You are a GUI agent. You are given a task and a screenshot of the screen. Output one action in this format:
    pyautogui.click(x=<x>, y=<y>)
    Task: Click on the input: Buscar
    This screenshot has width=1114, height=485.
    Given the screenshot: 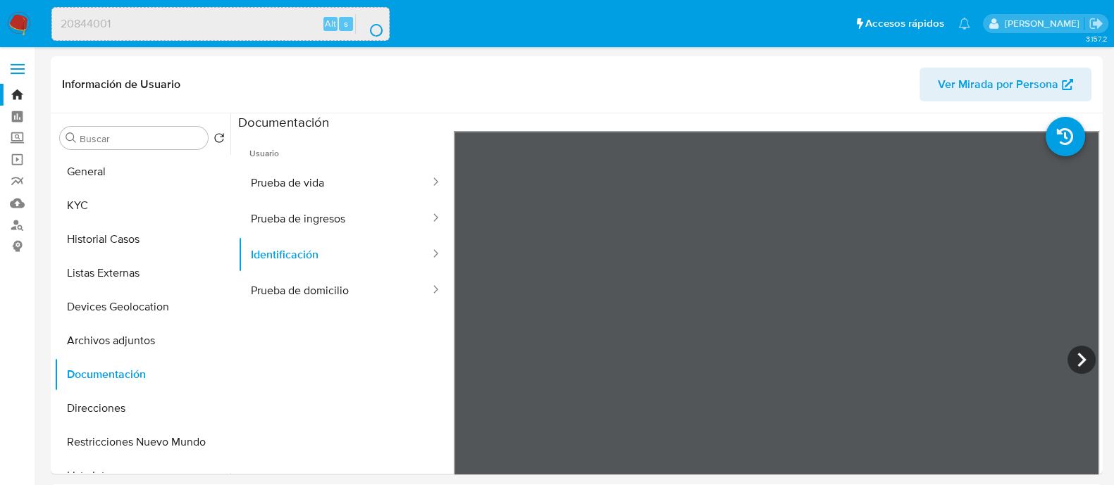 What is the action you would take?
    pyautogui.click(x=141, y=139)
    